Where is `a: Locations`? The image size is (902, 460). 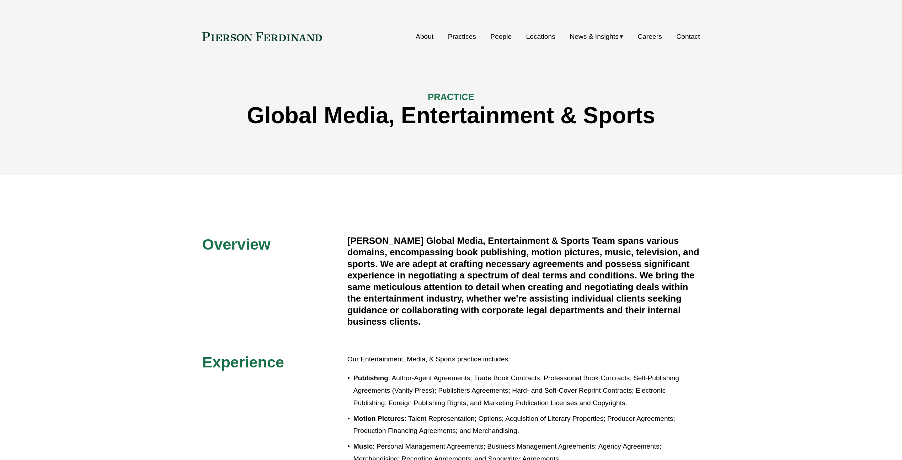
a: Locations is located at coordinates (541, 37).